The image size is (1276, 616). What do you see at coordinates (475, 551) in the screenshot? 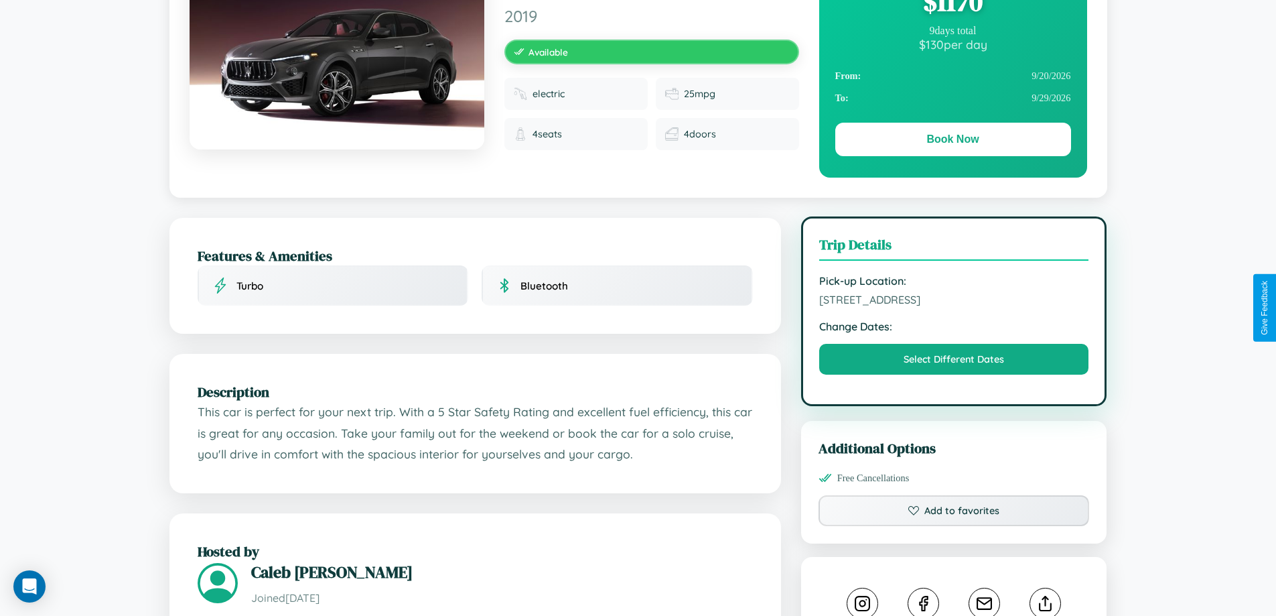
I see `h2: Hosted by` at bounding box center [475, 551].